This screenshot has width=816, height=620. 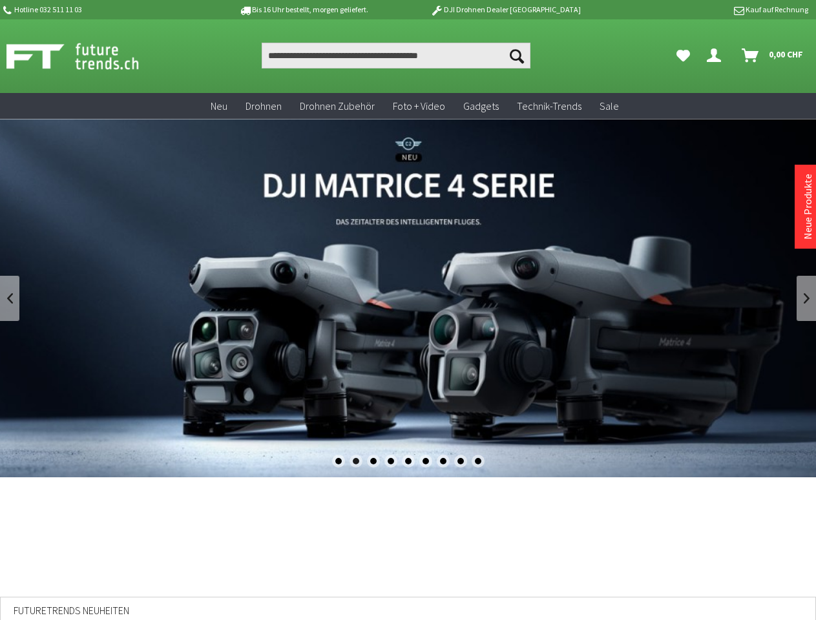 What do you see at coordinates (461, 461) in the screenshot?
I see `div: 8` at bounding box center [461, 461].